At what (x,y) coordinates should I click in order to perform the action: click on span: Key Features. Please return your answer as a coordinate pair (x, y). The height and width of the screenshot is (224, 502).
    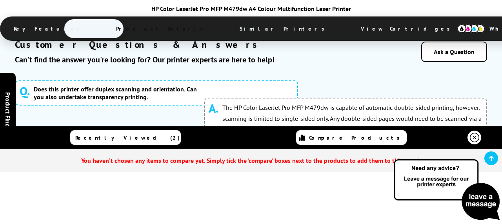
    Looking at the image, I should click on (49, 29).